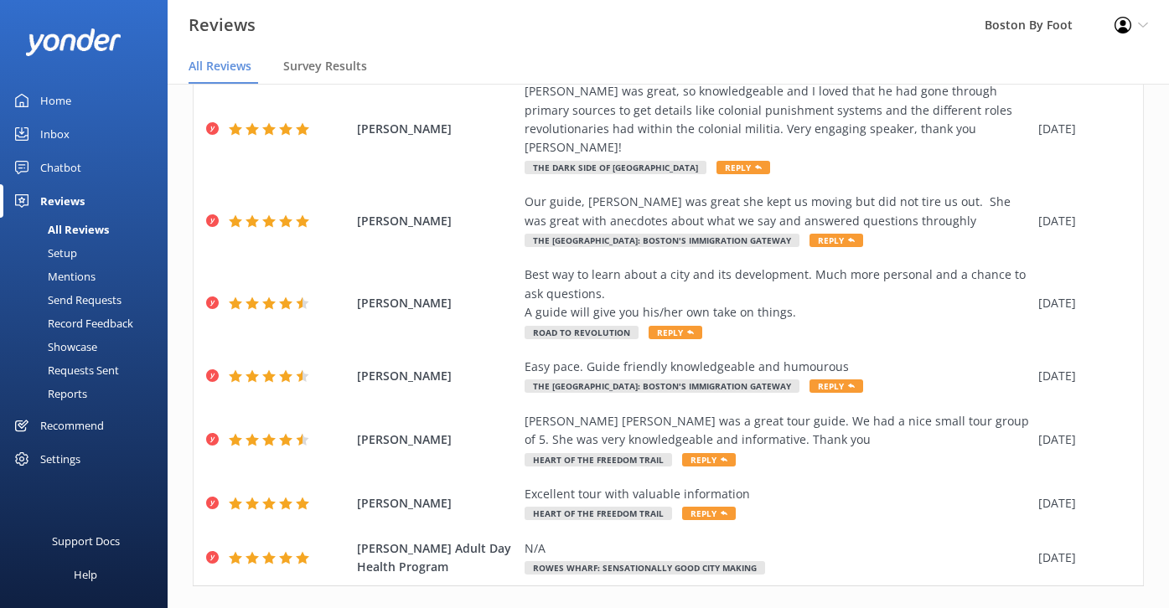  Describe the element at coordinates (60, 168) in the screenshot. I see `div: Chatbot` at that location.